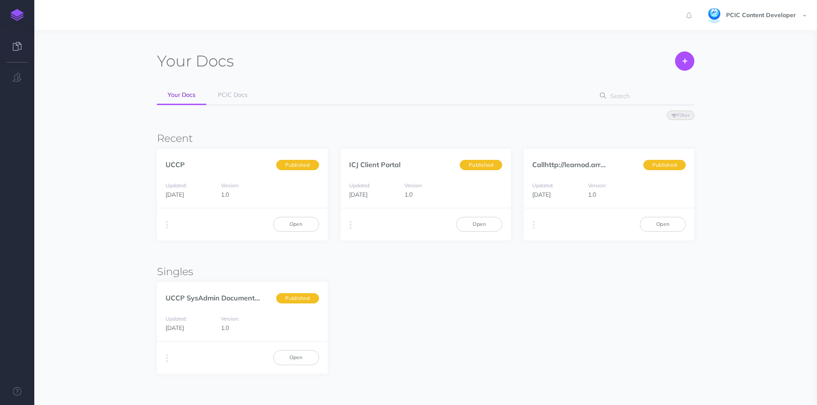 This screenshot has width=817, height=405. What do you see at coordinates (426, 272) in the screenshot?
I see `h3: Singles` at bounding box center [426, 272].